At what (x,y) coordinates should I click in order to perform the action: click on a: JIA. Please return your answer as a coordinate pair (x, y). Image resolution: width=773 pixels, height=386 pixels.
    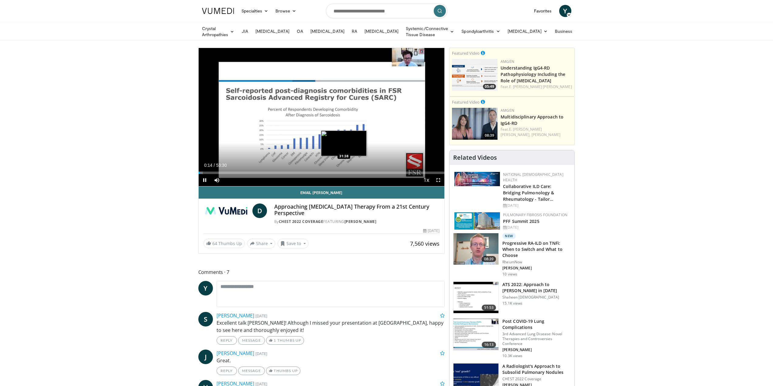
    Looking at the image, I should click on (245, 31).